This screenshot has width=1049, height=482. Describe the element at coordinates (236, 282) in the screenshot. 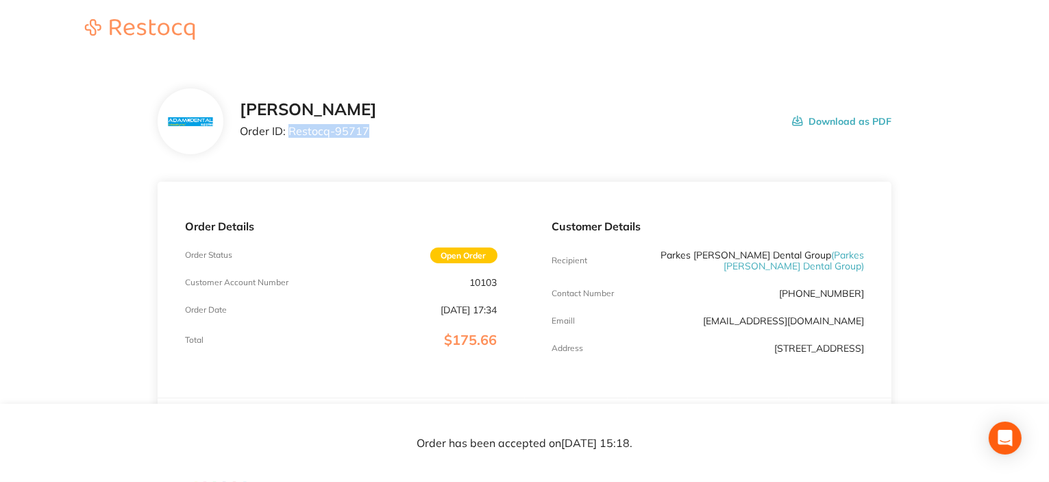

I see `p: Customer Account Number` at that location.